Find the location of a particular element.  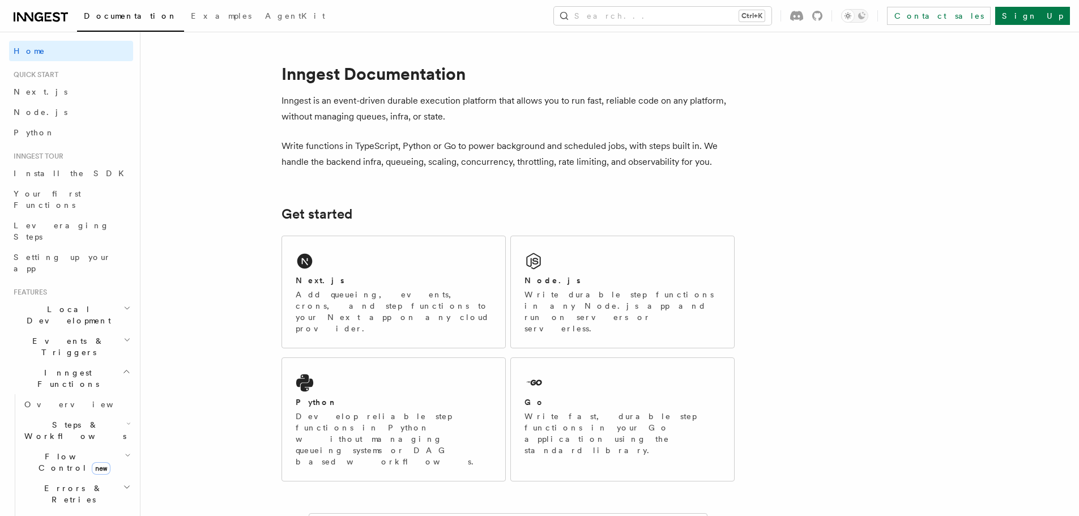

a: Examples is located at coordinates (221, 17).